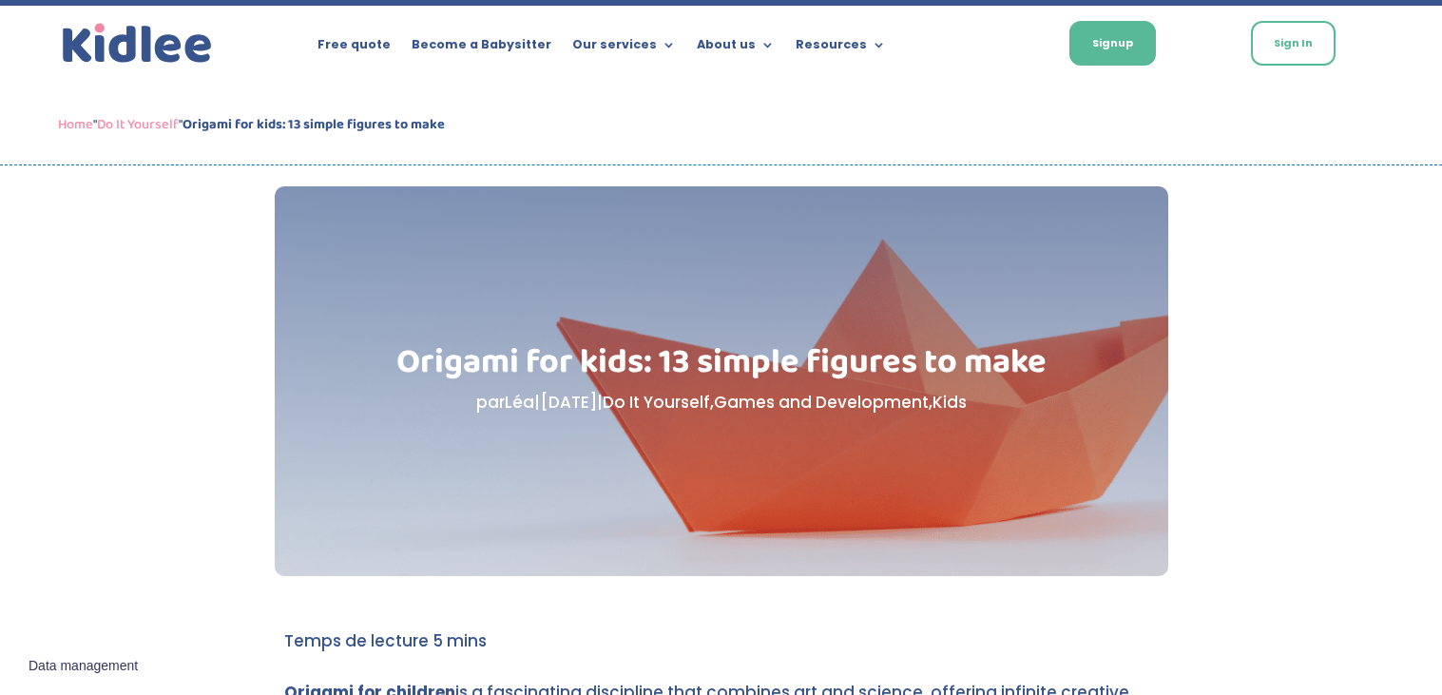  Describe the element at coordinates (721, 402) in the screenshot. I see `p: par | | , ,` at that location.